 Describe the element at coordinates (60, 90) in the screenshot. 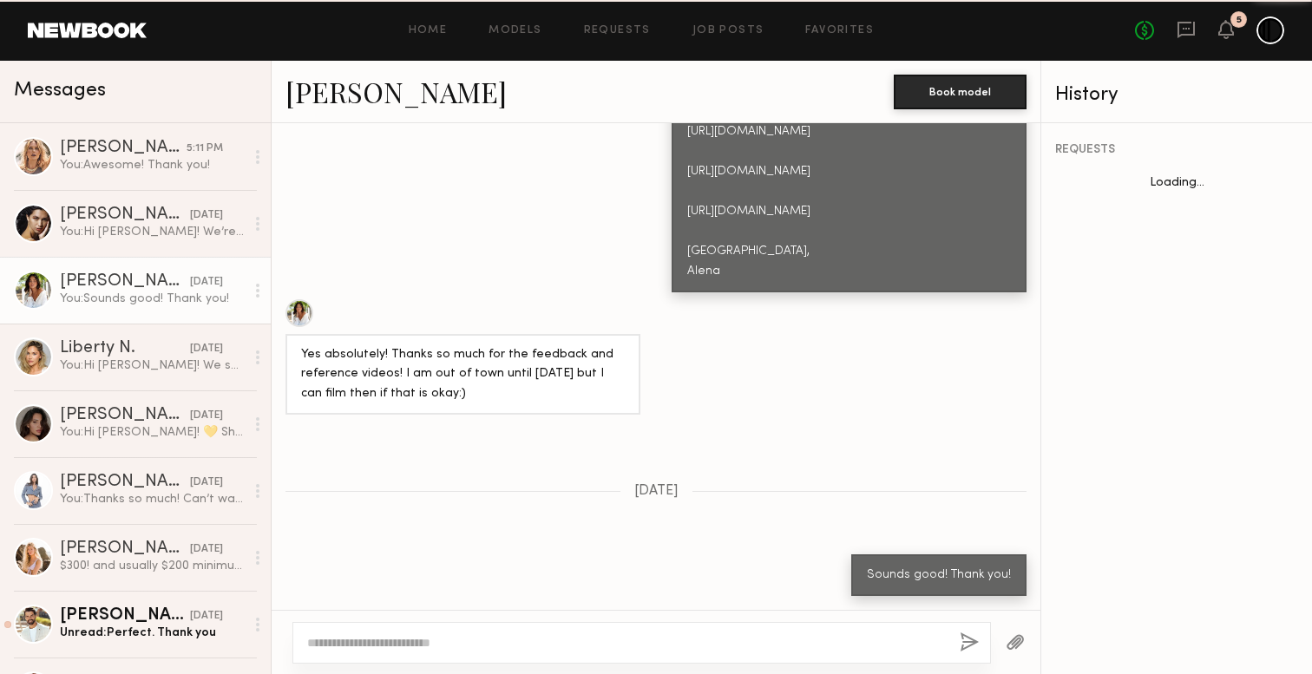

I see `span: Messages` at that location.